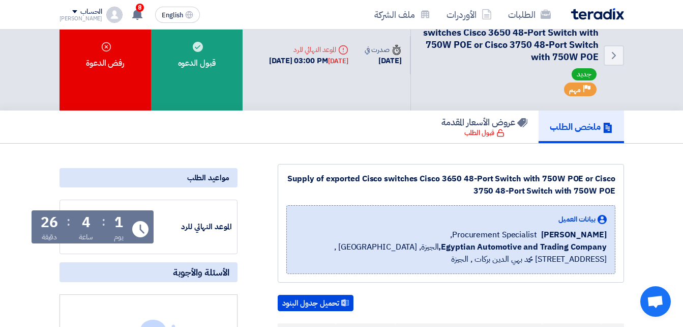 Image resolution: width=683 pixels, height=327 pixels. Describe the element at coordinates (581, 126) in the screenshot. I see `h5: ملخص الطلب` at that location.